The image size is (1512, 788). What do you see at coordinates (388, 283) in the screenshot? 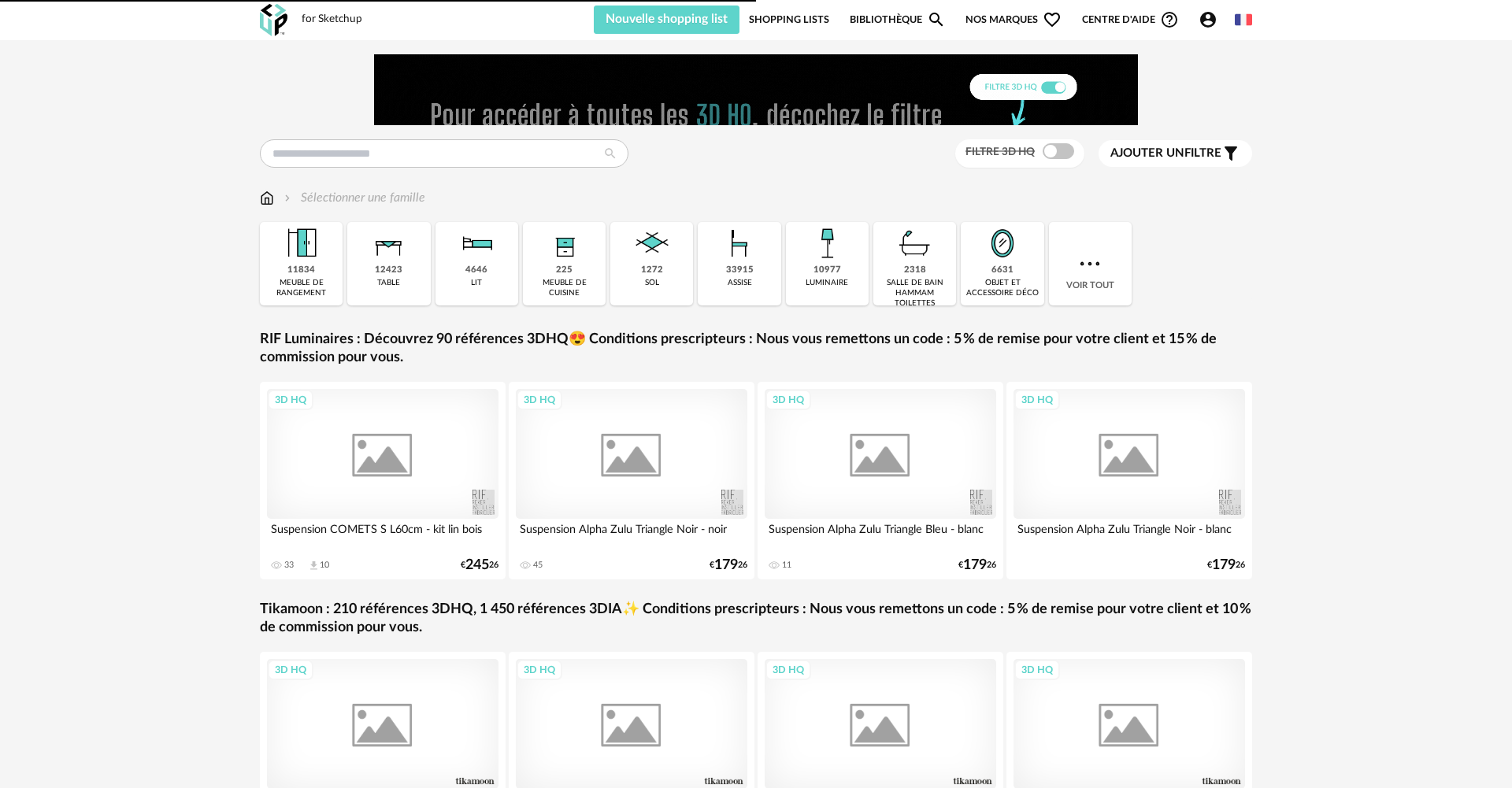
I see `div: table` at bounding box center [388, 283].